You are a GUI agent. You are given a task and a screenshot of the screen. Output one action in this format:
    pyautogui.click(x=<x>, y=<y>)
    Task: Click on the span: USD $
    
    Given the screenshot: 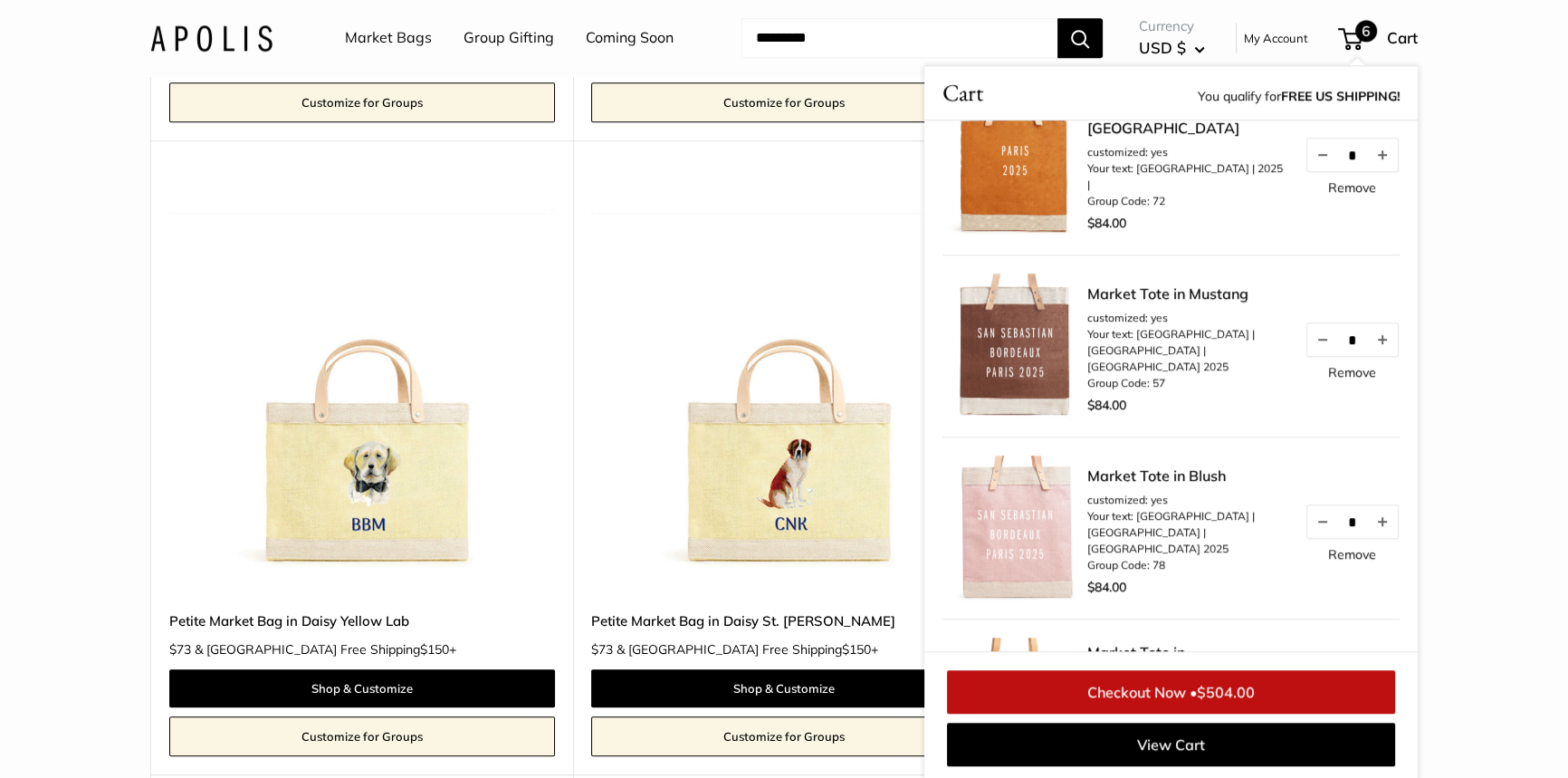 What is the action you would take?
    pyautogui.click(x=1162, y=47)
    